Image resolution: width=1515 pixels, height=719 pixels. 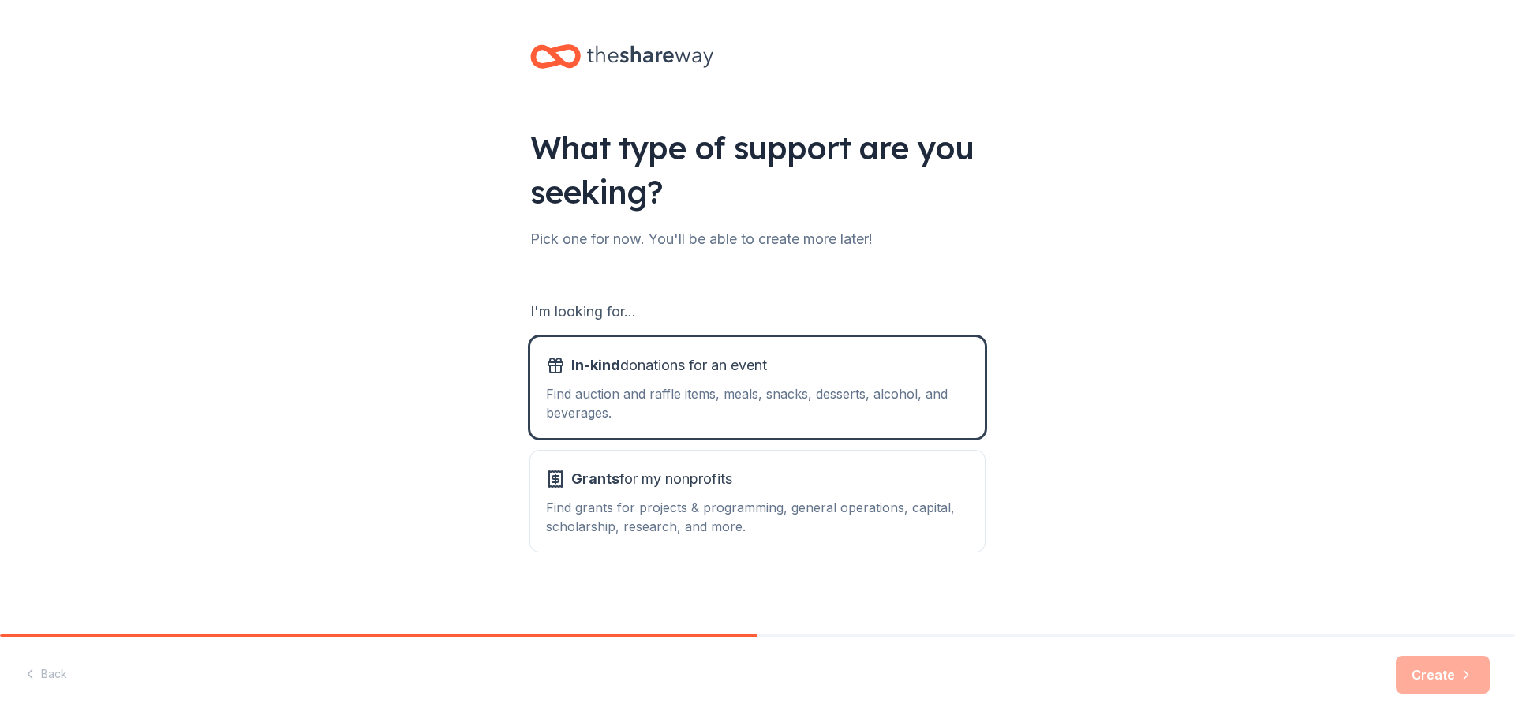 What do you see at coordinates (669, 365) in the screenshot?
I see `span: donations for an event` at bounding box center [669, 365].